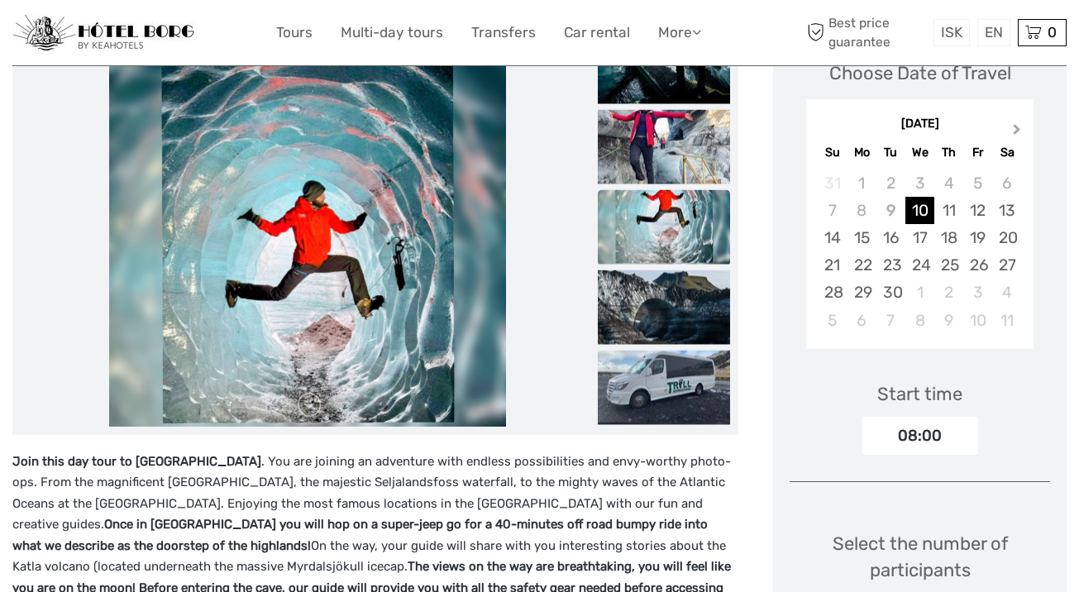  Describe the element at coordinates (977, 237) in the screenshot. I see `div: Choose Friday, September 19th, 2025` at that location.